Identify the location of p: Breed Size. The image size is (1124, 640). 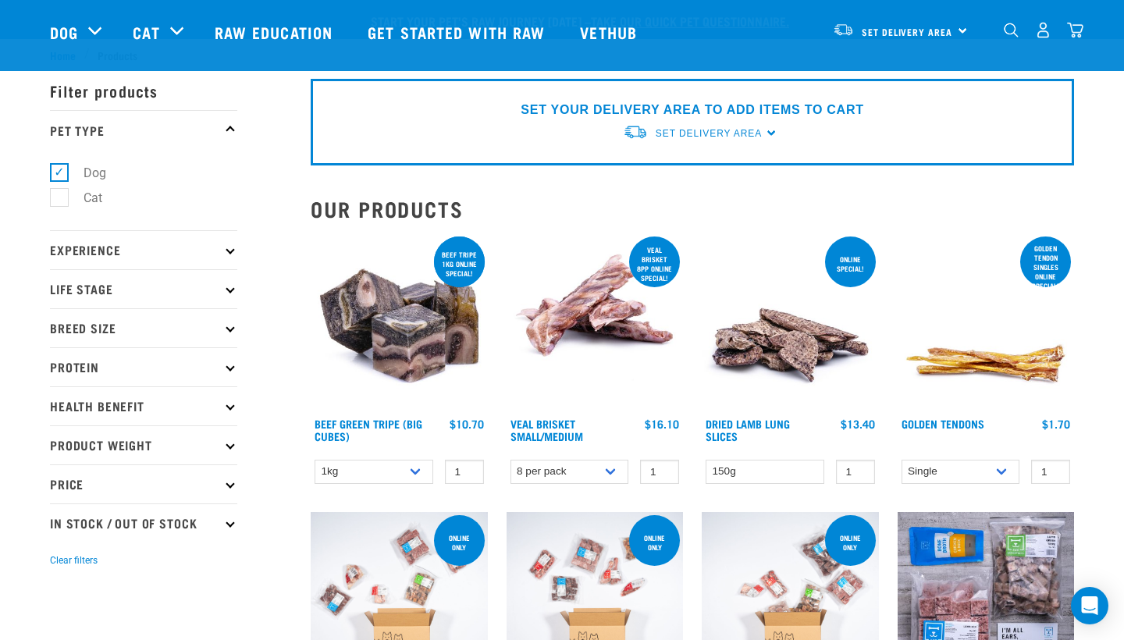
(144, 328).